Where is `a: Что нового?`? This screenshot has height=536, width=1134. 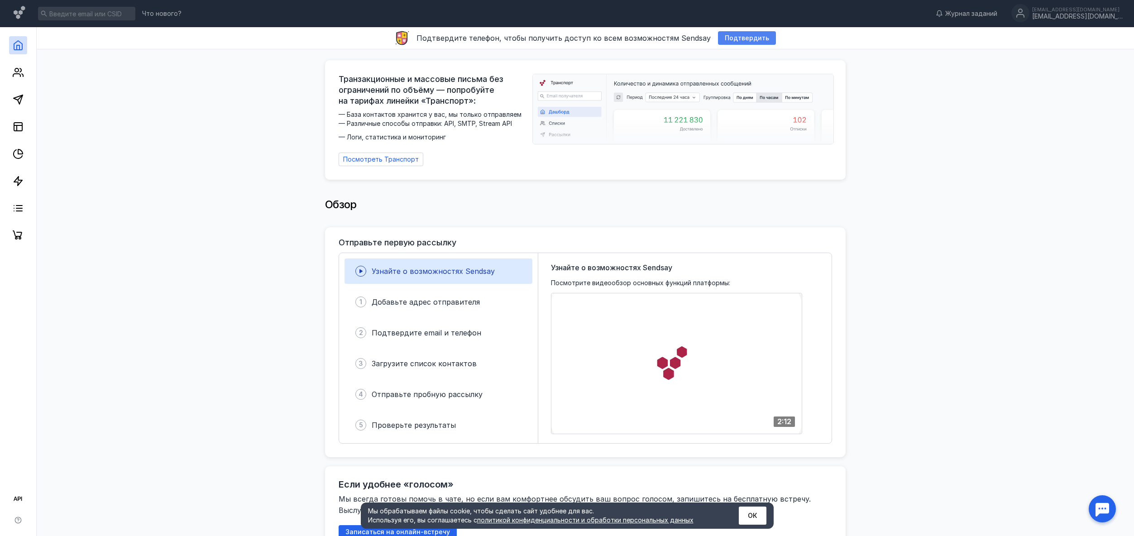 a: Что нового? is located at coordinates (162, 14).